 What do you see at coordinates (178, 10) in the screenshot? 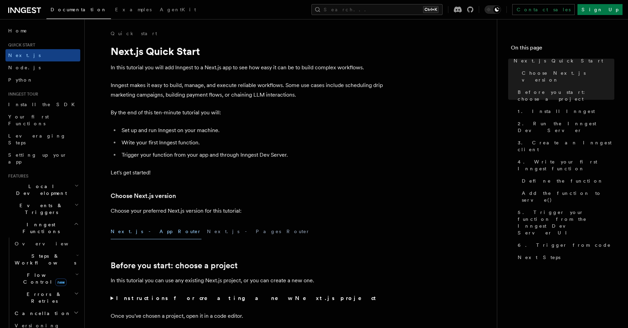
I see `a: AgentKit` at bounding box center [178, 10].